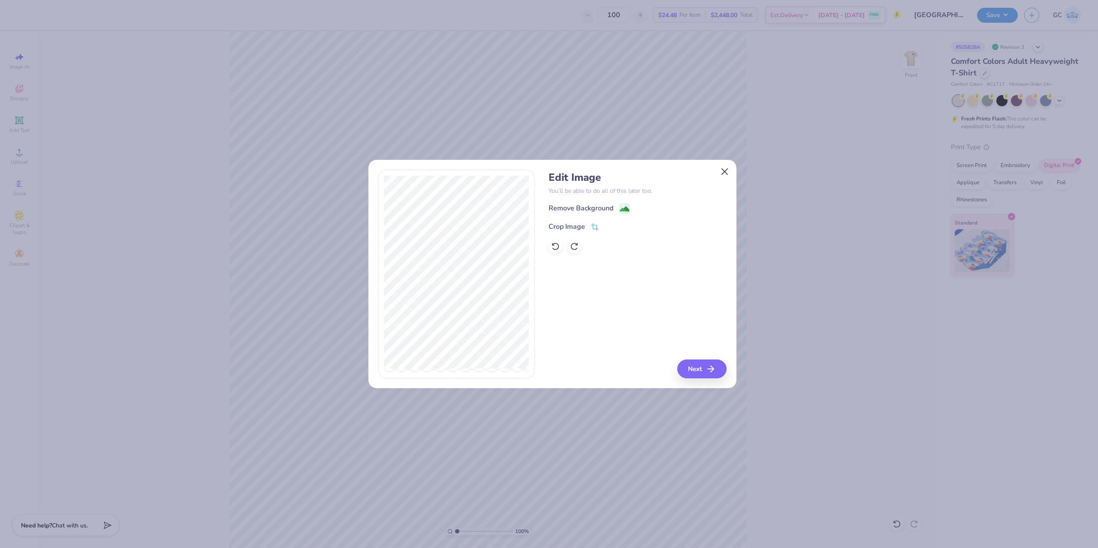 Image resolution: width=1098 pixels, height=548 pixels. Describe the element at coordinates (724, 172) in the screenshot. I see `button: Close` at that location.